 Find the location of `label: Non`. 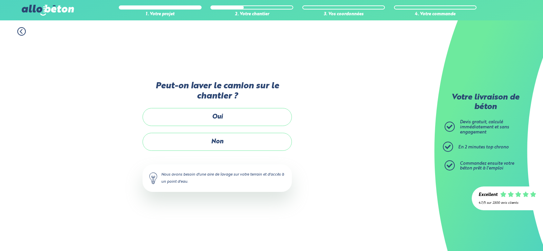

label: Non is located at coordinates (217, 142).